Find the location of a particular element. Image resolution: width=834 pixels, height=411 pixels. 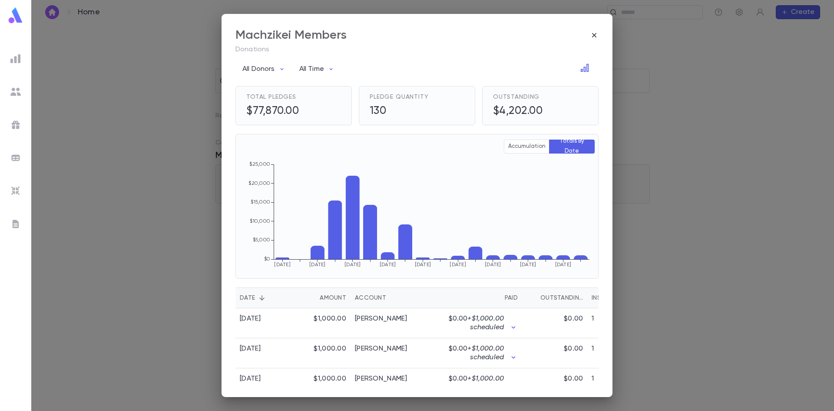

h5: $77,870.00 is located at coordinates (272, 111).